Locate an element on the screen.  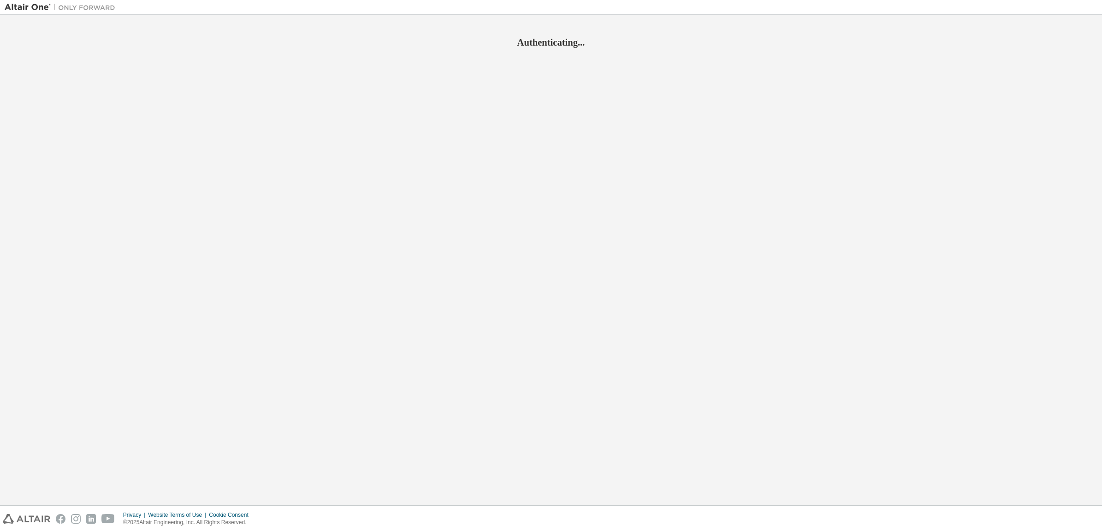
div: Website Terms of Use is located at coordinates (178, 515).